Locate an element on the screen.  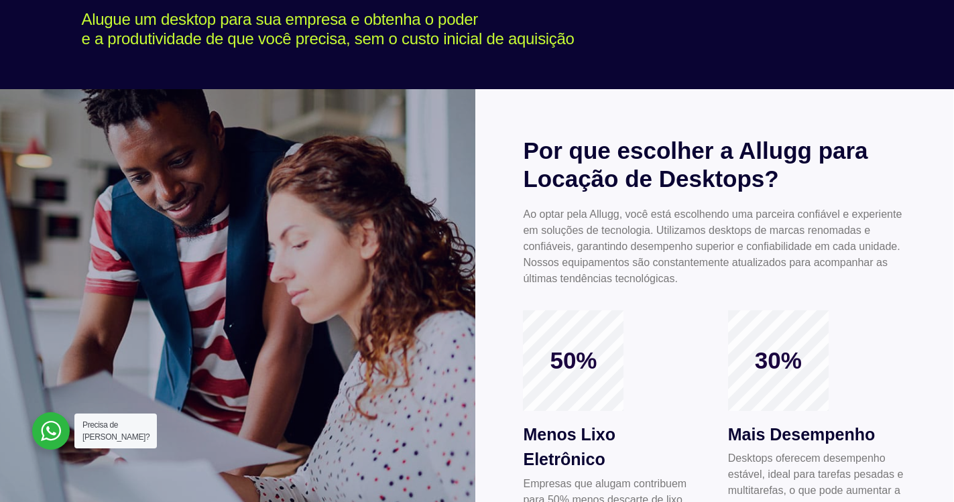
h3: Mais Desempenho is located at coordinates (817, 435).